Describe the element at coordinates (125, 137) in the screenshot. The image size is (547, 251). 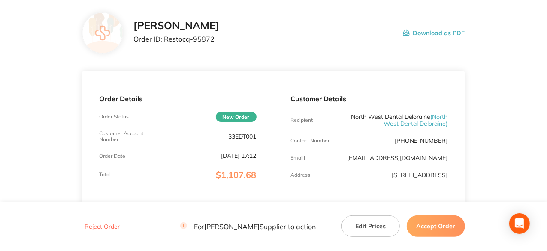
I see `p: Customer Account Number` at that location.